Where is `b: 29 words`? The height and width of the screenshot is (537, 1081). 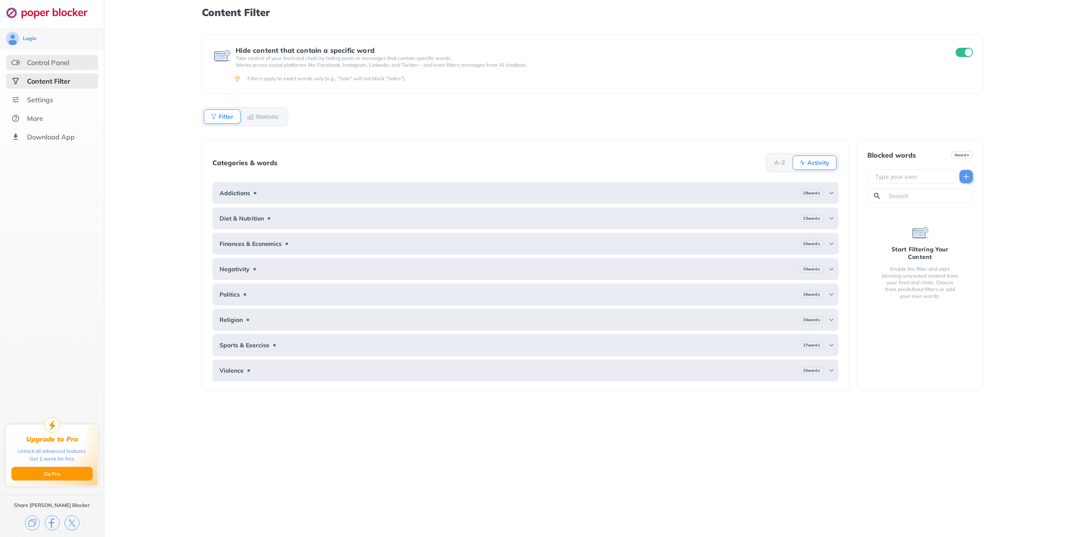
b: 29 words is located at coordinates (811, 193).